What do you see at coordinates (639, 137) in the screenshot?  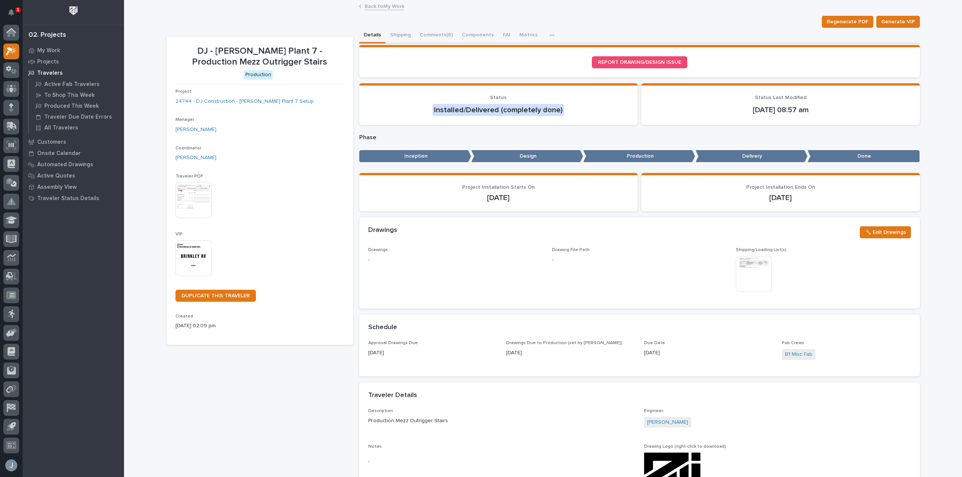 I see `p: Phase` at bounding box center [639, 137].